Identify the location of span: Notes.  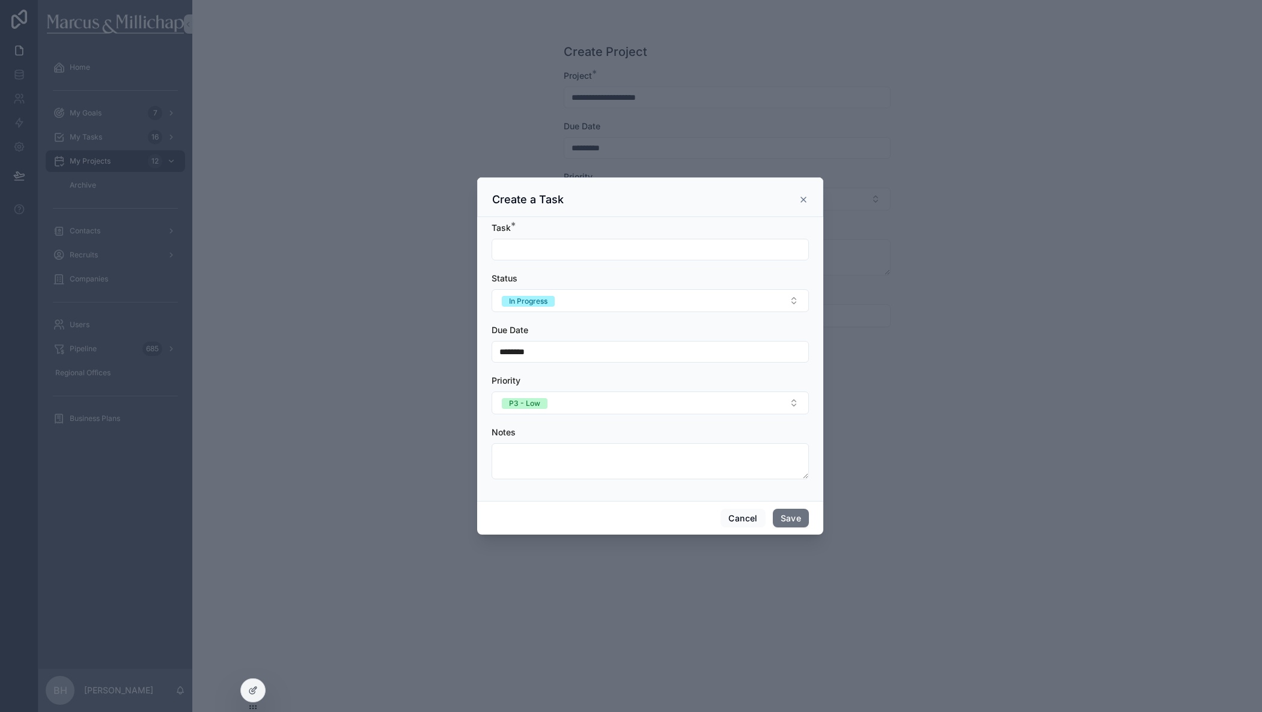
(504, 432).